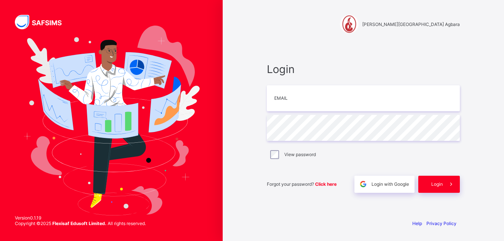 Image resolution: width=504 pixels, height=241 pixels. What do you see at coordinates (326, 184) in the screenshot?
I see `a: Click here` at bounding box center [326, 184].